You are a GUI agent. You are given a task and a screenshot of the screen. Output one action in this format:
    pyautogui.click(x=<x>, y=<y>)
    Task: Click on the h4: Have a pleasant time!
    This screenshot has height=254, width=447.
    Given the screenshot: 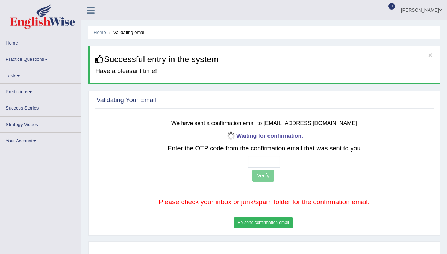 What is the action you would take?
    pyautogui.click(x=264, y=71)
    